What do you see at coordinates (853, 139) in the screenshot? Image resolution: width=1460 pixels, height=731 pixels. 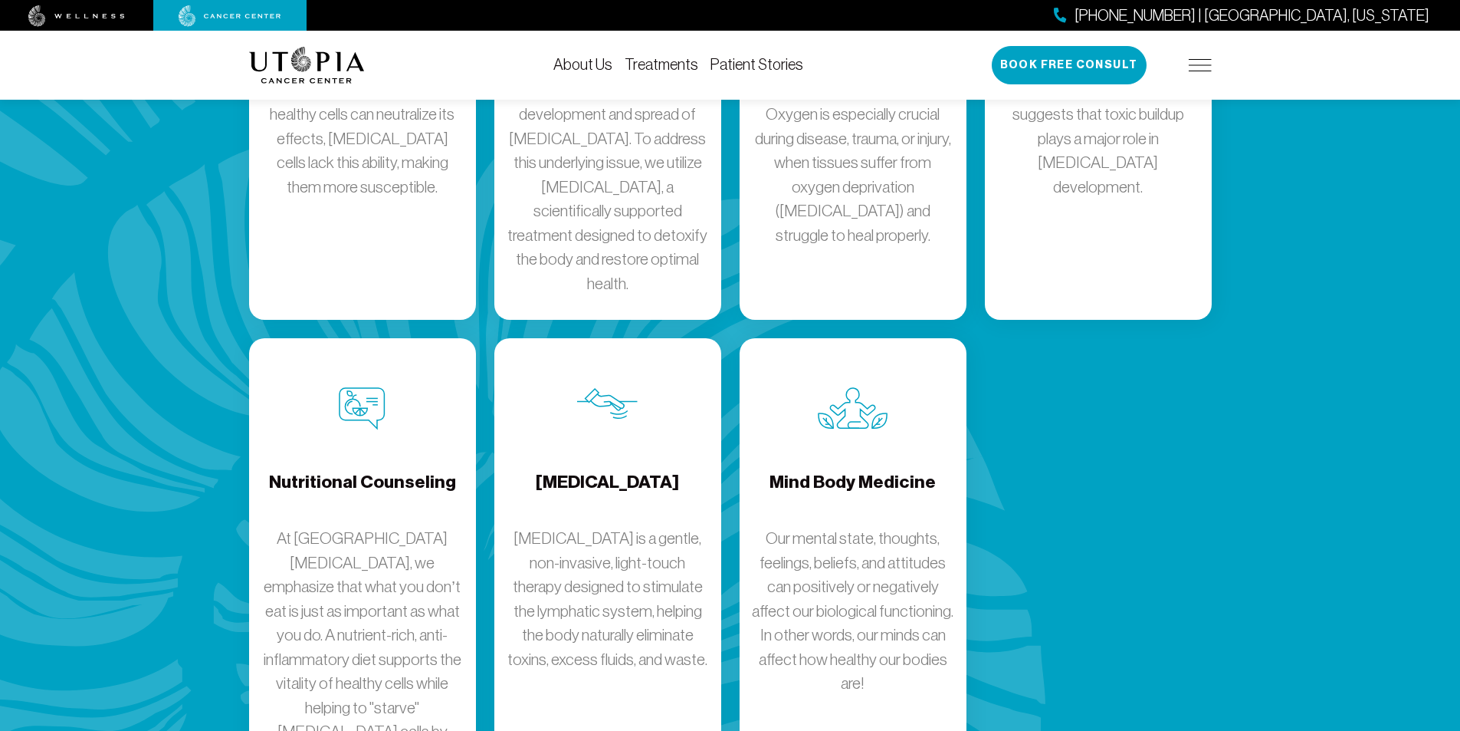 I see `p: Every cell in the human body requires oxygen to survive, function, and regenerate. Oxygen is espe...` at bounding box center [853, 139].